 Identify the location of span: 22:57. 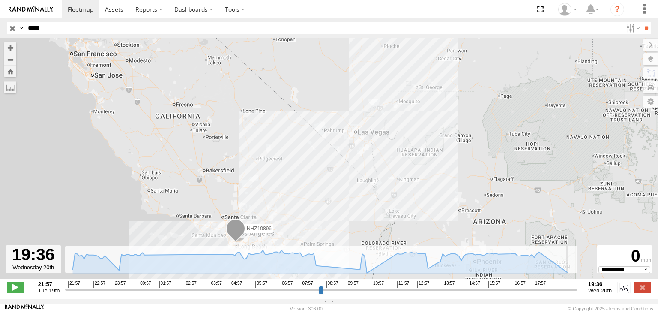
(99, 284).